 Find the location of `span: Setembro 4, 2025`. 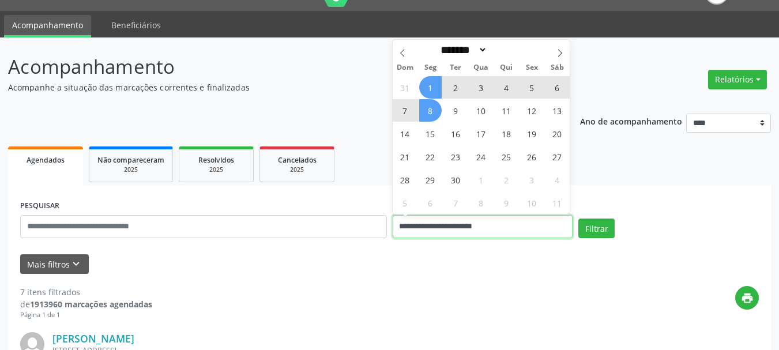

span: Setembro 4, 2025 is located at coordinates (506, 87).